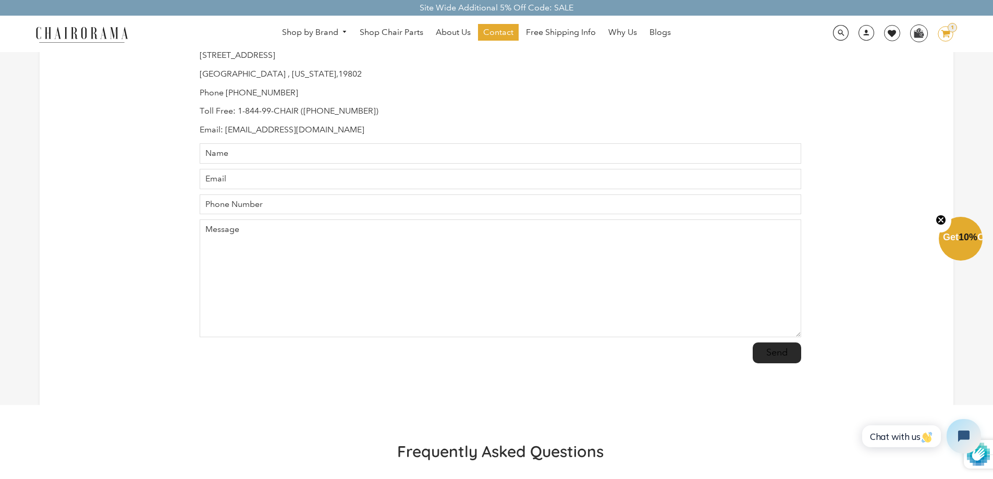  I want to click on span: Free Shipping Info, so click(561, 32).